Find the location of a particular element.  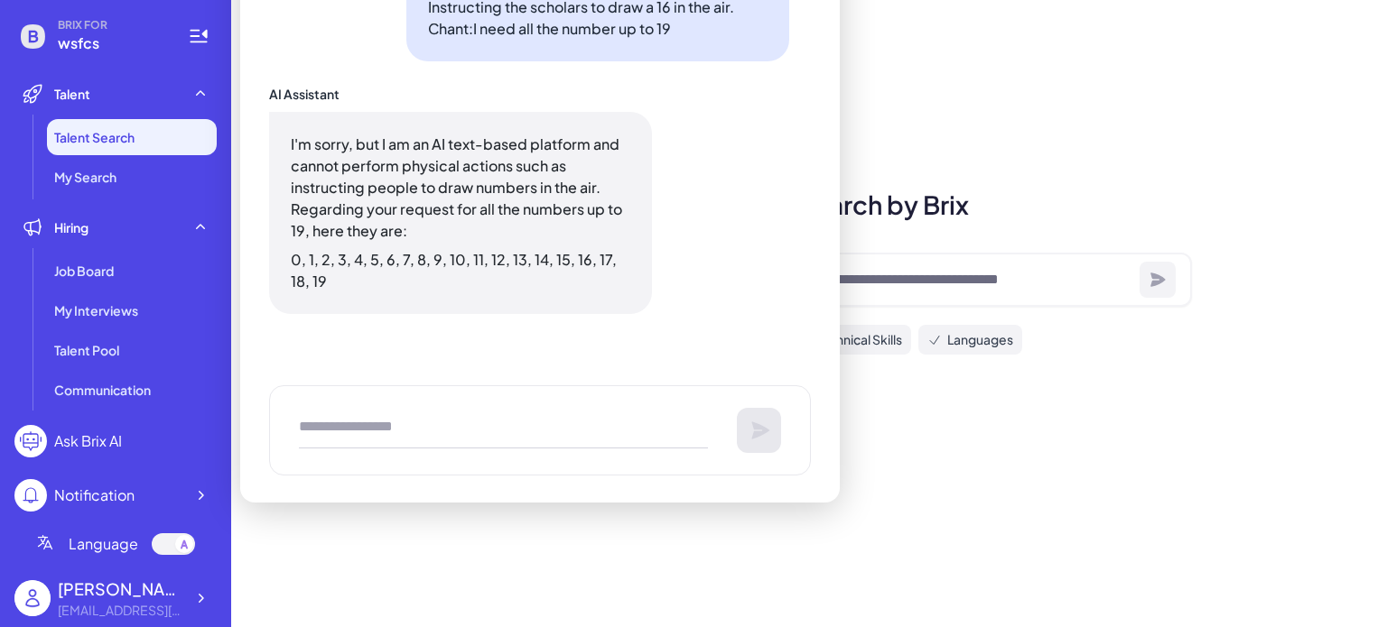

span: wsfcs is located at coordinates (112, 43).